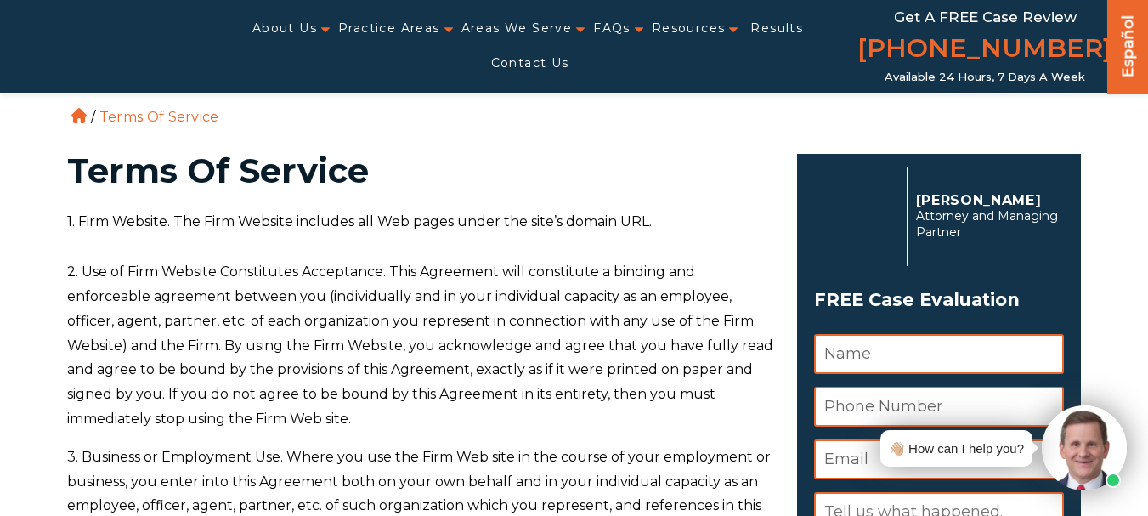 The width and height of the screenshot is (1148, 516). I want to click on img: Herbert Auger, so click(856, 216).